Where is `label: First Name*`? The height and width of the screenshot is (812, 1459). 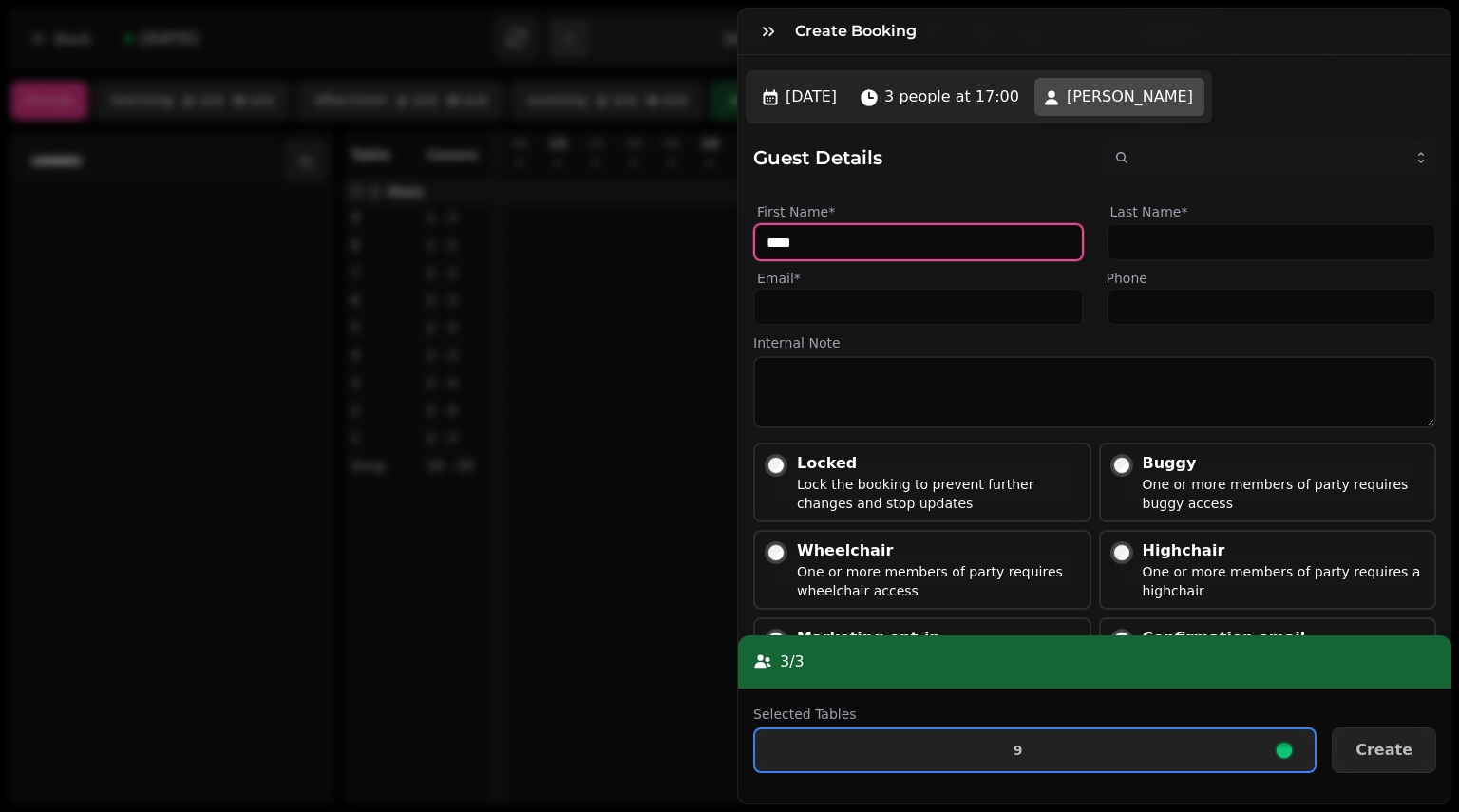
label: First Name* is located at coordinates (919, 212).